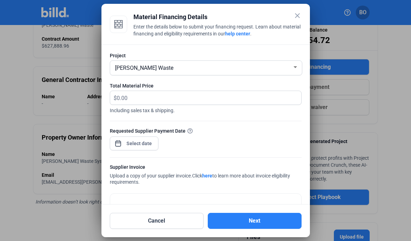  I want to click on a: help center, so click(238, 34).